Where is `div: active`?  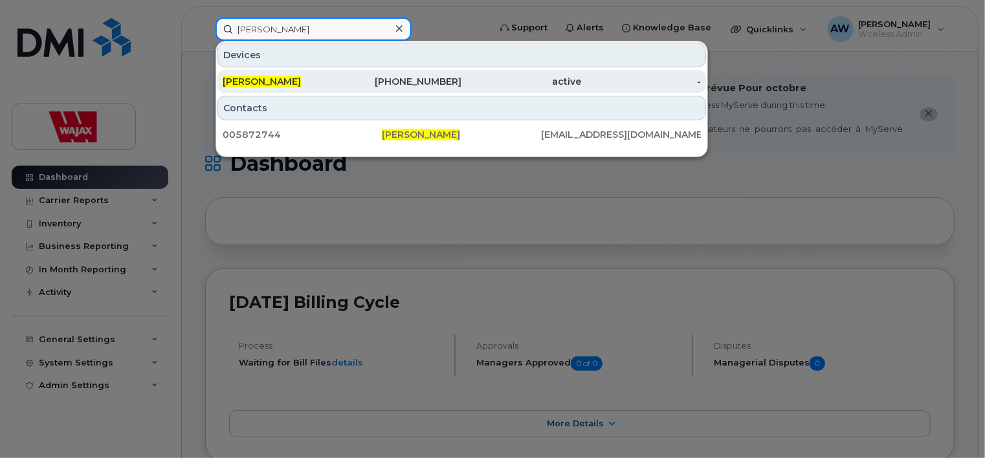 div: active is located at coordinates (522, 82).